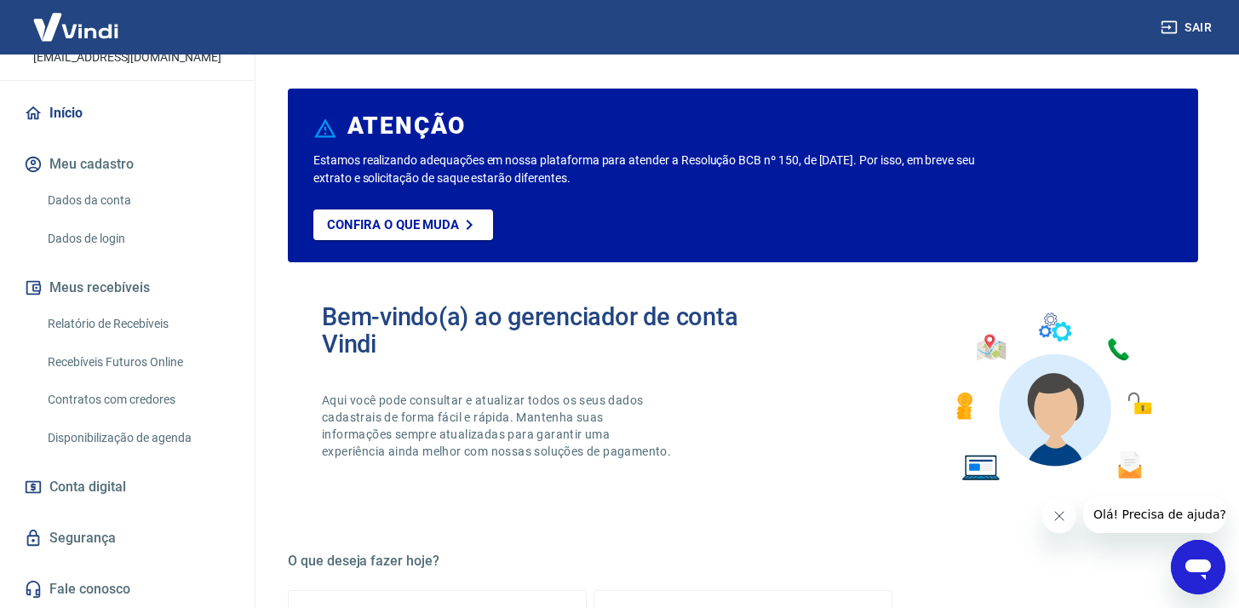 The height and width of the screenshot is (608, 1239). What do you see at coordinates (137, 200) in the screenshot?
I see `a: Dados da conta` at bounding box center [137, 200].